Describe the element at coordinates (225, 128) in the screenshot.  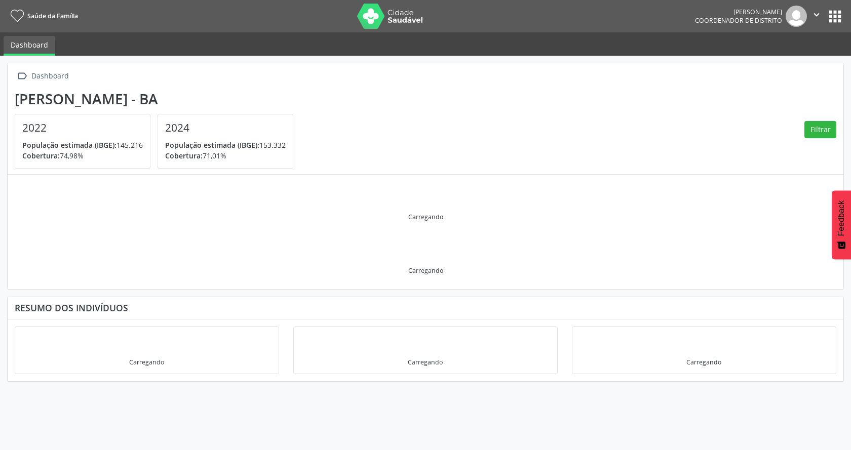
I see `h4: 2024` at that location.